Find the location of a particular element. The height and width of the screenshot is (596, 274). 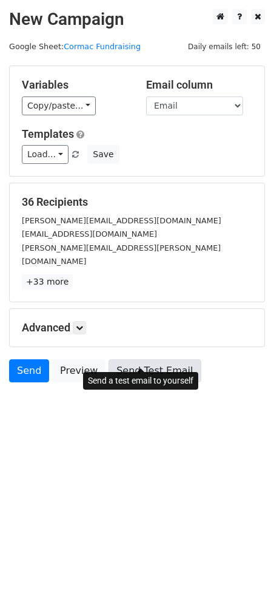

a: Send Test Email is located at coordinates (155, 371).